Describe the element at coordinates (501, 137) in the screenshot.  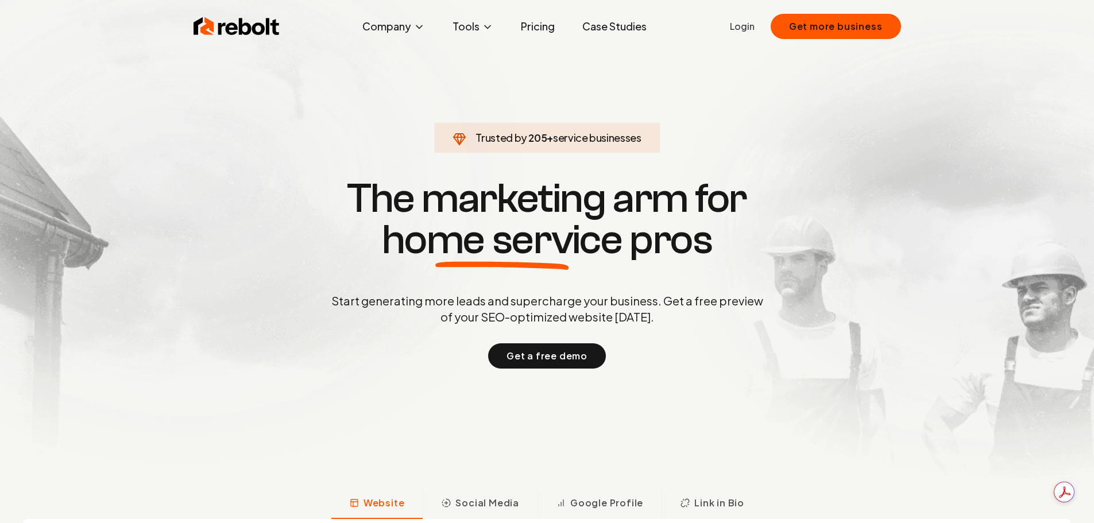
I see `span: Trusted by` at that location.